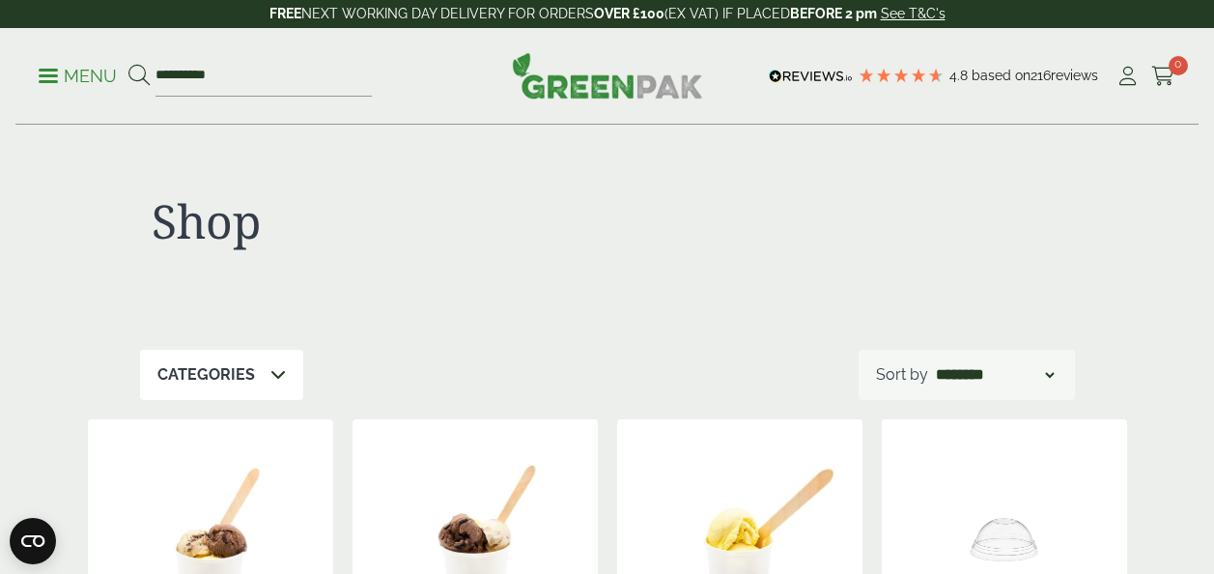 This screenshot has width=1214, height=574. Describe the element at coordinates (960, 75) in the screenshot. I see `span: 4.8` at that location.